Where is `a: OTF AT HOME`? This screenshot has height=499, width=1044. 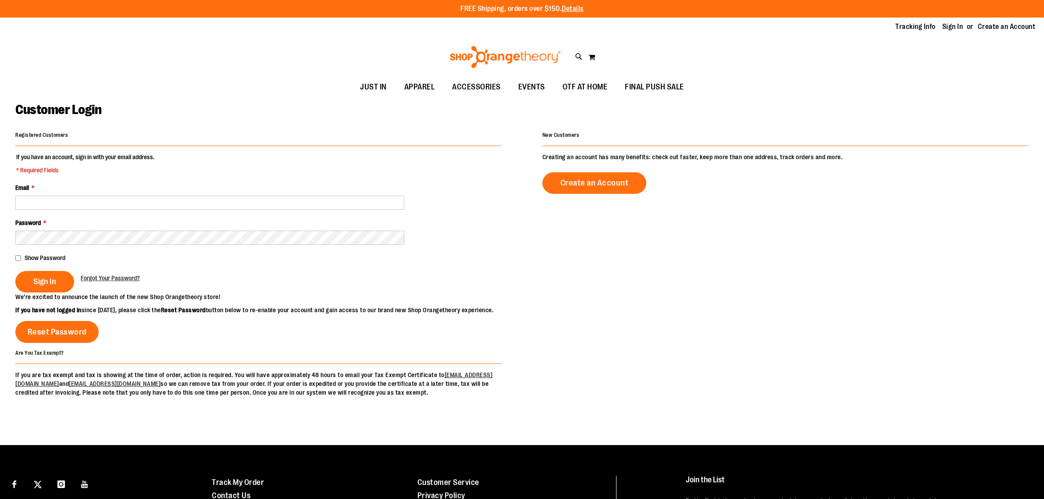
a: OTF AT HOME is located at coordinates (585, 87).